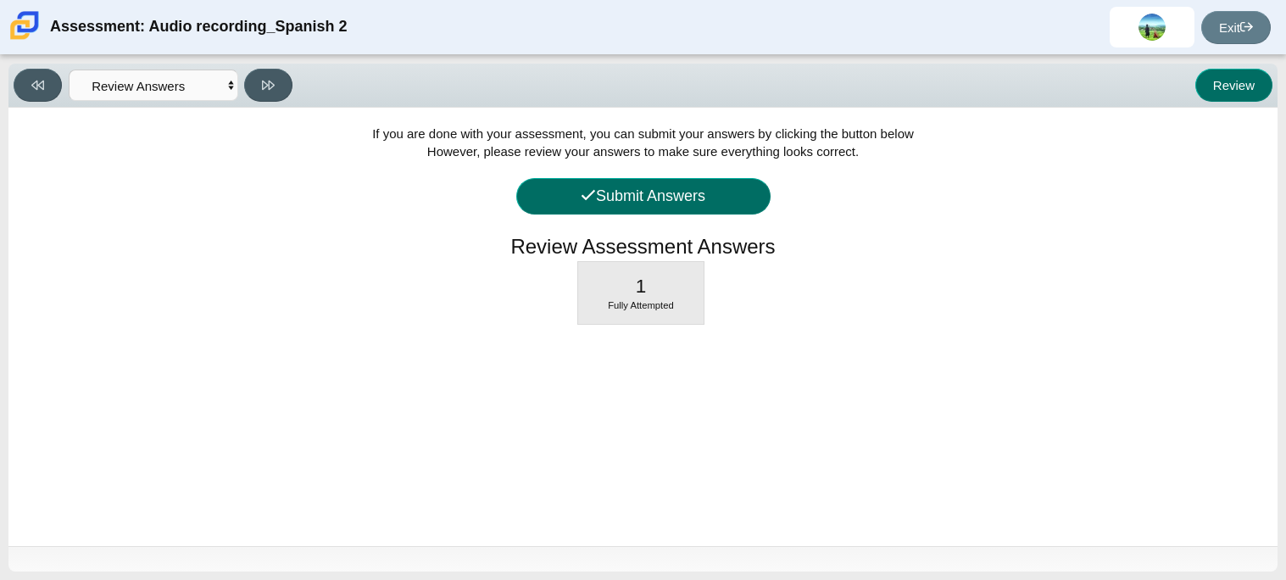  What do you see at coordinates (1236, 27) in the screenshot?
I see `a: Exit` at bounding box center [1236, 27].